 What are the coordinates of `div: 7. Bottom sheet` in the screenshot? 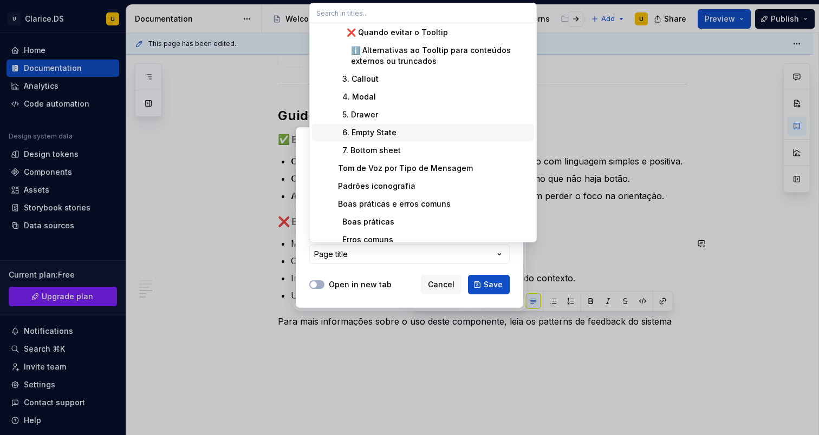 It's located at (365, 151).